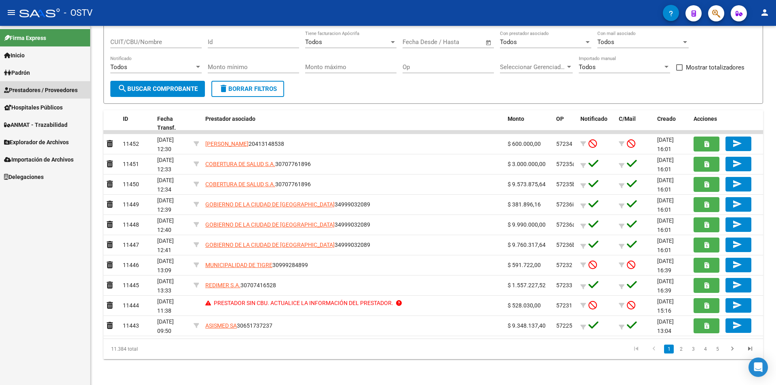  Describe the element at coordinates (131, 225) in the screenshot. I see `span: 11448` at that location.